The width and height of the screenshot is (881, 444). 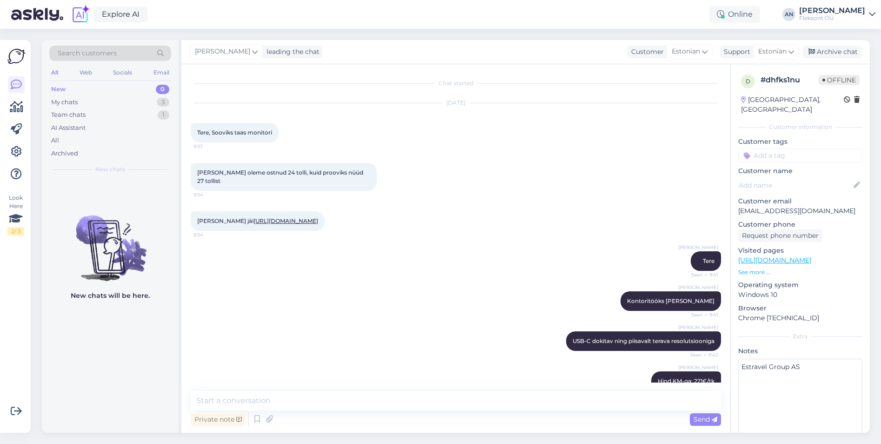 I want to click on span: Tere, so click(x=708, y=260).